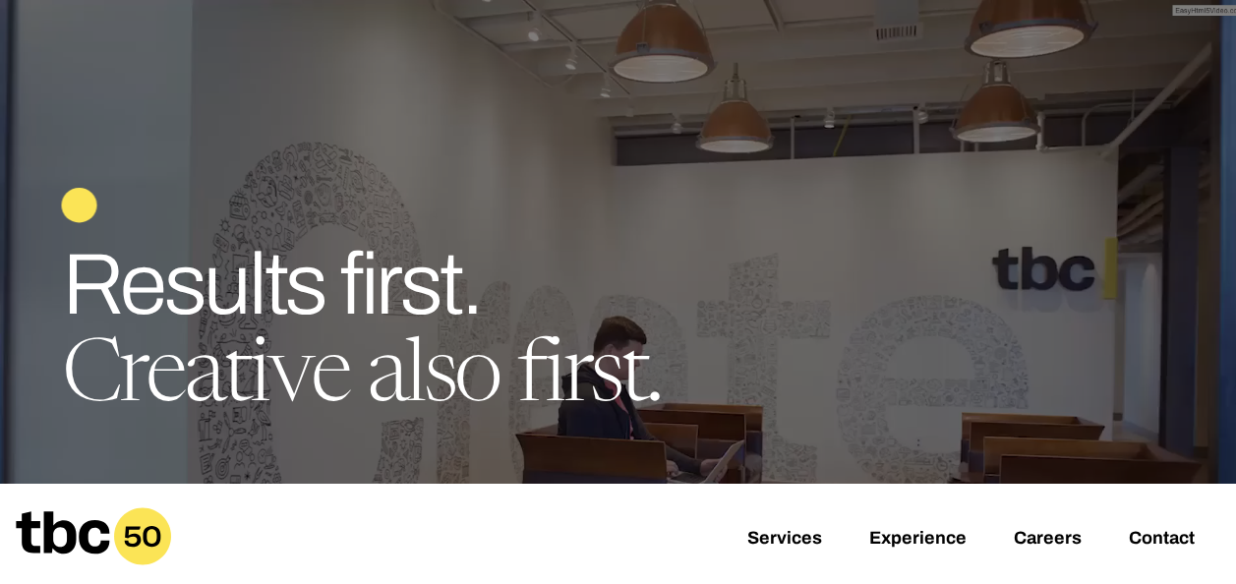  I want to click on a: Experience, so click(917, 540).